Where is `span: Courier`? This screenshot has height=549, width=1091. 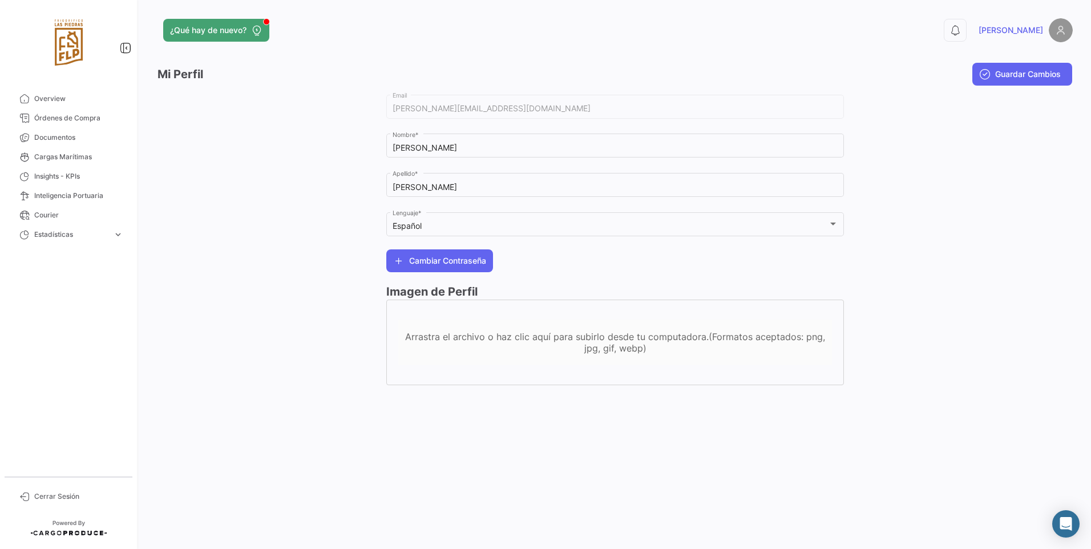 span: Courier is located at coordinates (79, 215).